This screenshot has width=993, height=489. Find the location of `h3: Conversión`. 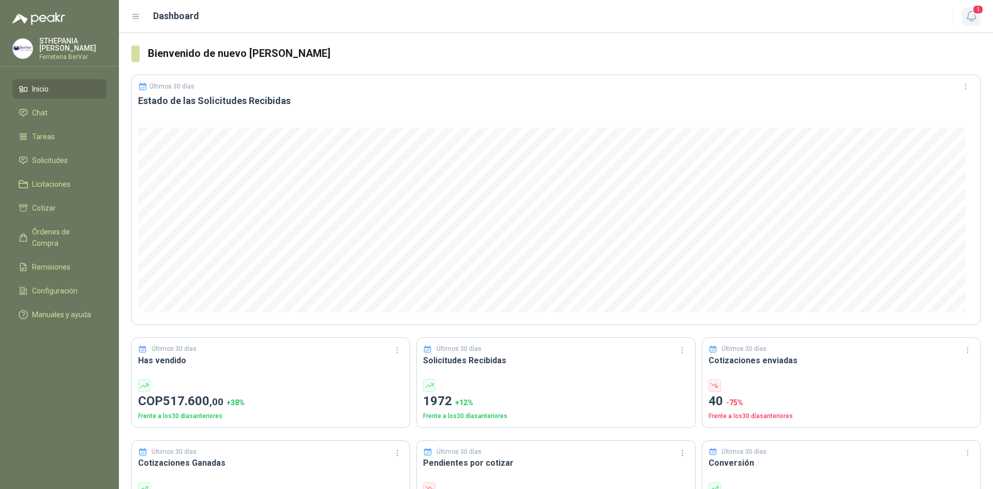

h3: Conversión is located at coordinates (841, 462).